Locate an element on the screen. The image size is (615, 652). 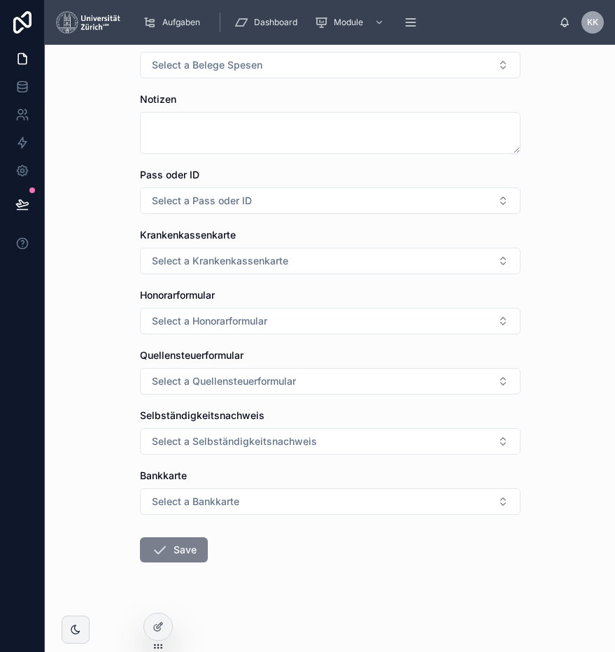
span: Module is located at coordinates (349, 22).